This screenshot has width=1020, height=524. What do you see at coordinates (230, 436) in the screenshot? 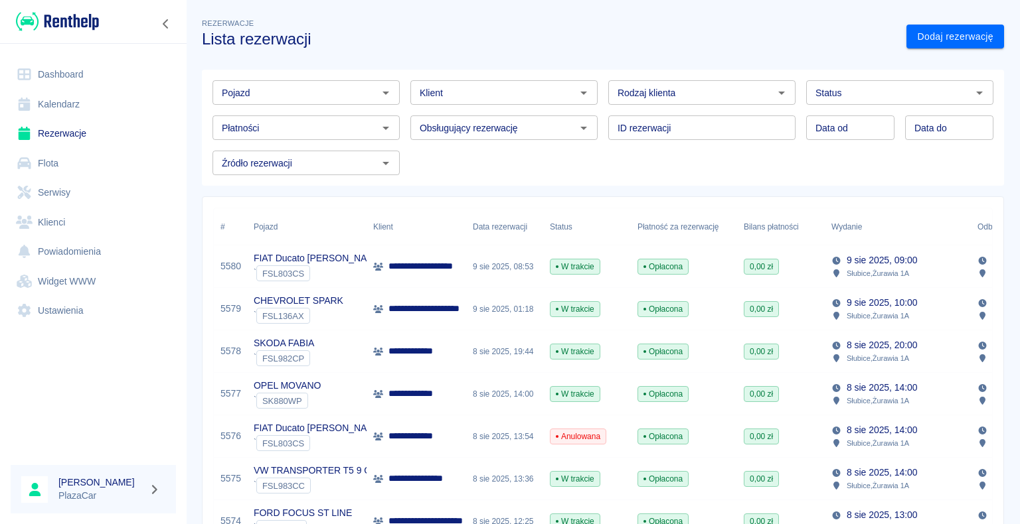
I see `a: 5576` at bounding box center [230, 436].